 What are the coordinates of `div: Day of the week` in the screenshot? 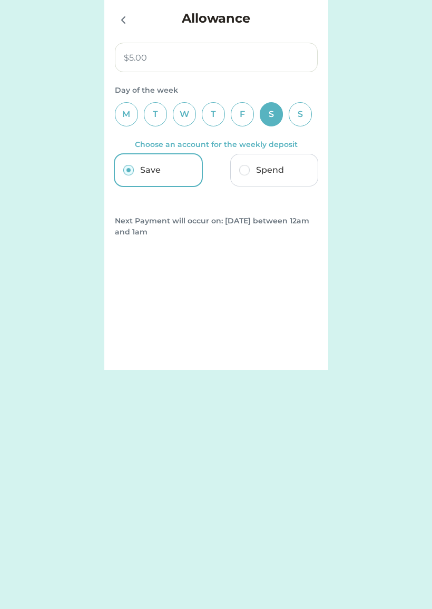 It's located at (216, 90).